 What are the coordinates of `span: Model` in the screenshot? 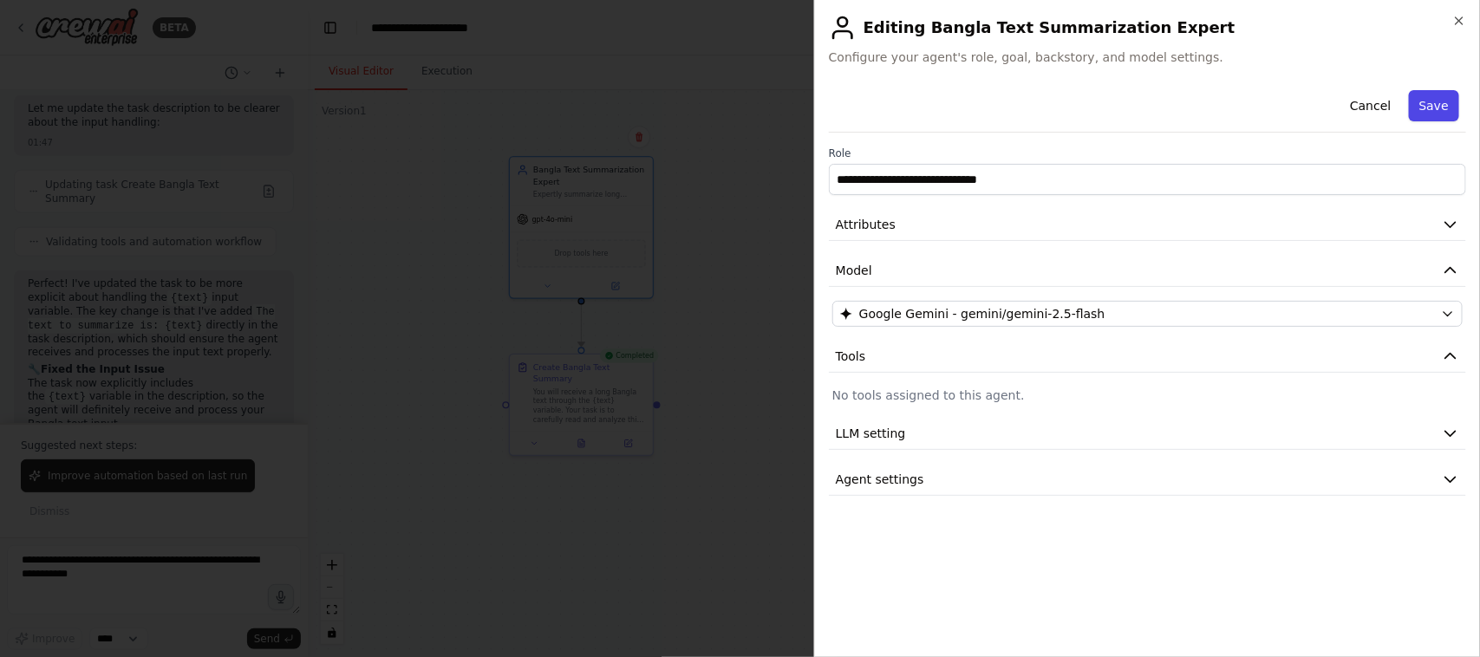 It's located at (854, 270).